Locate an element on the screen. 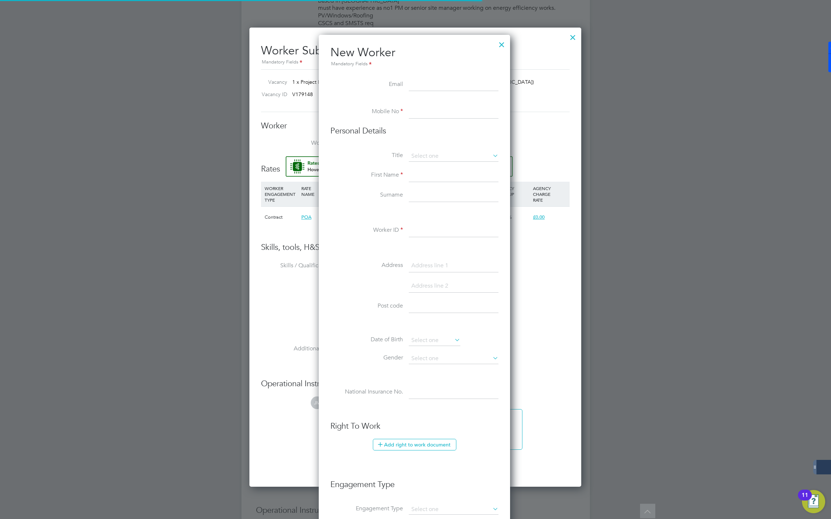 The width and height of the screenshot is (831, 519). div: Contract is located at coordinates (281, 217).